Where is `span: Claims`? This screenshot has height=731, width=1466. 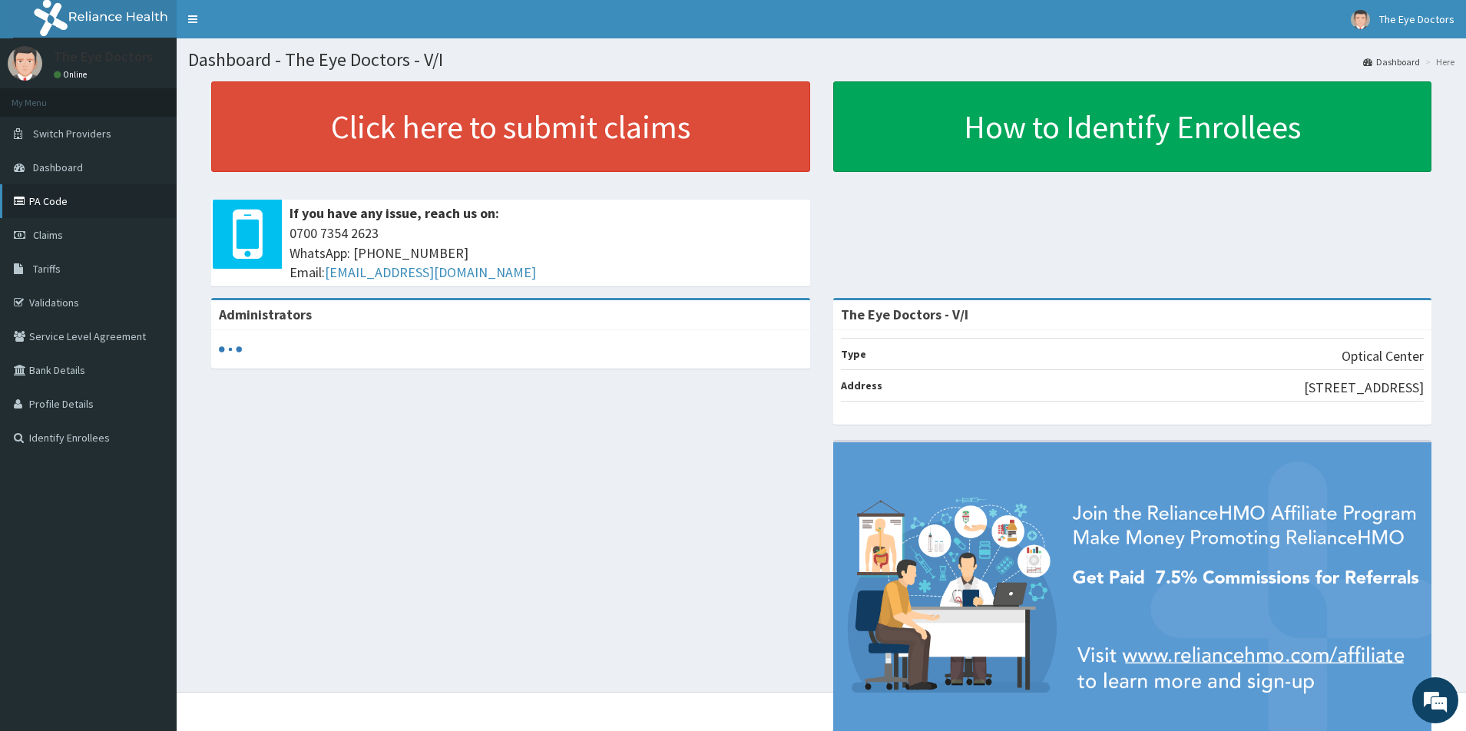
span: Claims is located at coordinates (48, 235).